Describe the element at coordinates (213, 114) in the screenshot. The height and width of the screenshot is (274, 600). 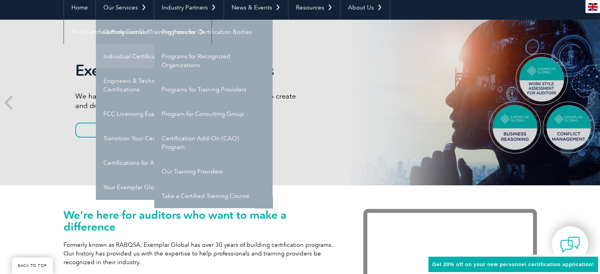
I see `a: Program for Consulting Group` at that location.